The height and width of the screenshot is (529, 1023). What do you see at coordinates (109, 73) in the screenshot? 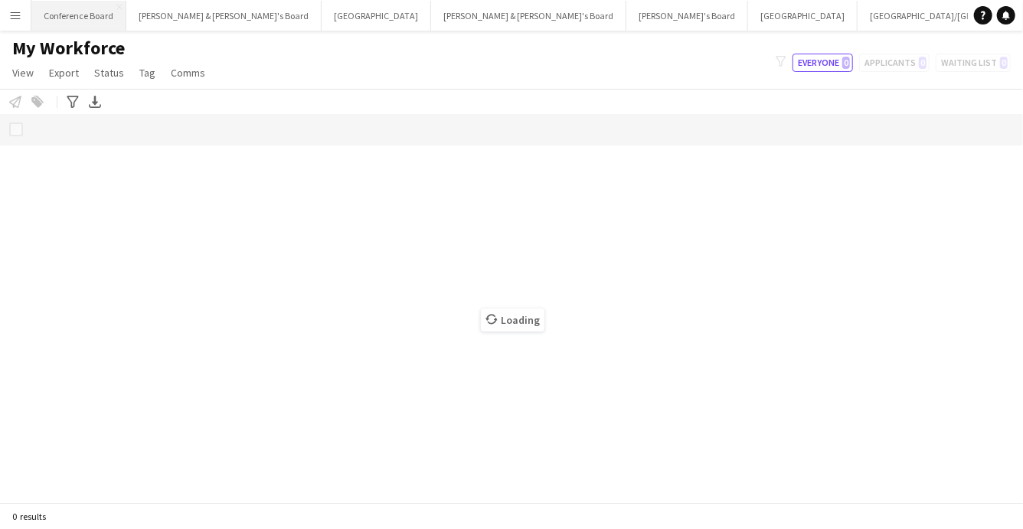
I see `span: Status` at bounding box center [109, 73].